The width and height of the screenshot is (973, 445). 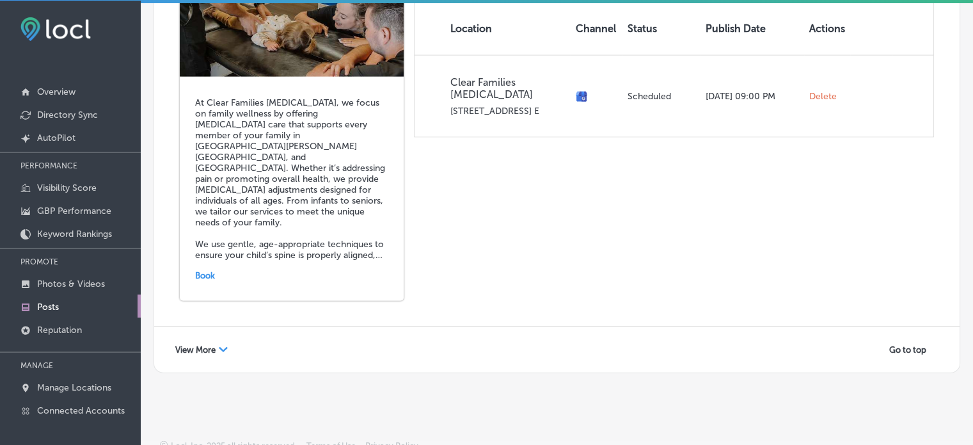 What do you see at coordinates (67, 188) in the screenshot?
I see `p: Visibility Score` at bounding box center [67, 188].